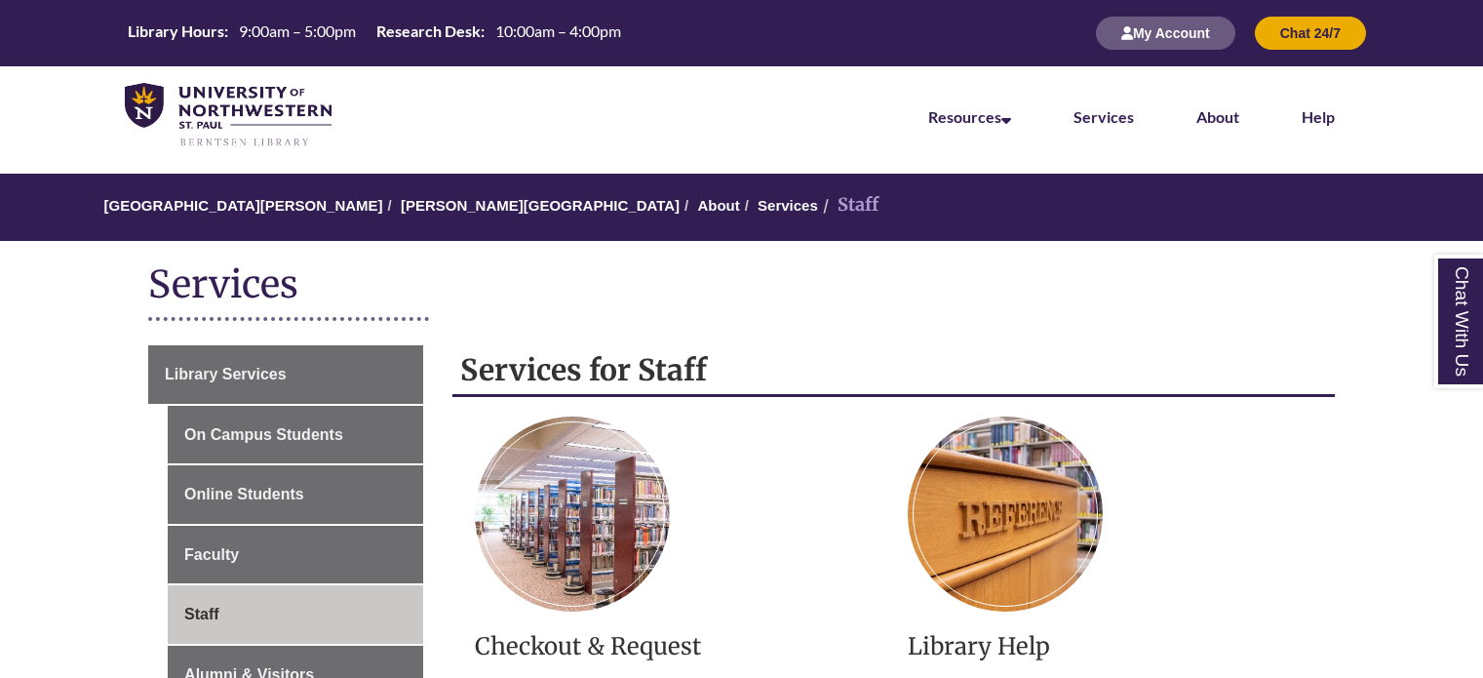  What do you see at coordinates (677, 645) in the screenshot?
I see `h3: Checkout & Request` at bounding box center [677, 645].